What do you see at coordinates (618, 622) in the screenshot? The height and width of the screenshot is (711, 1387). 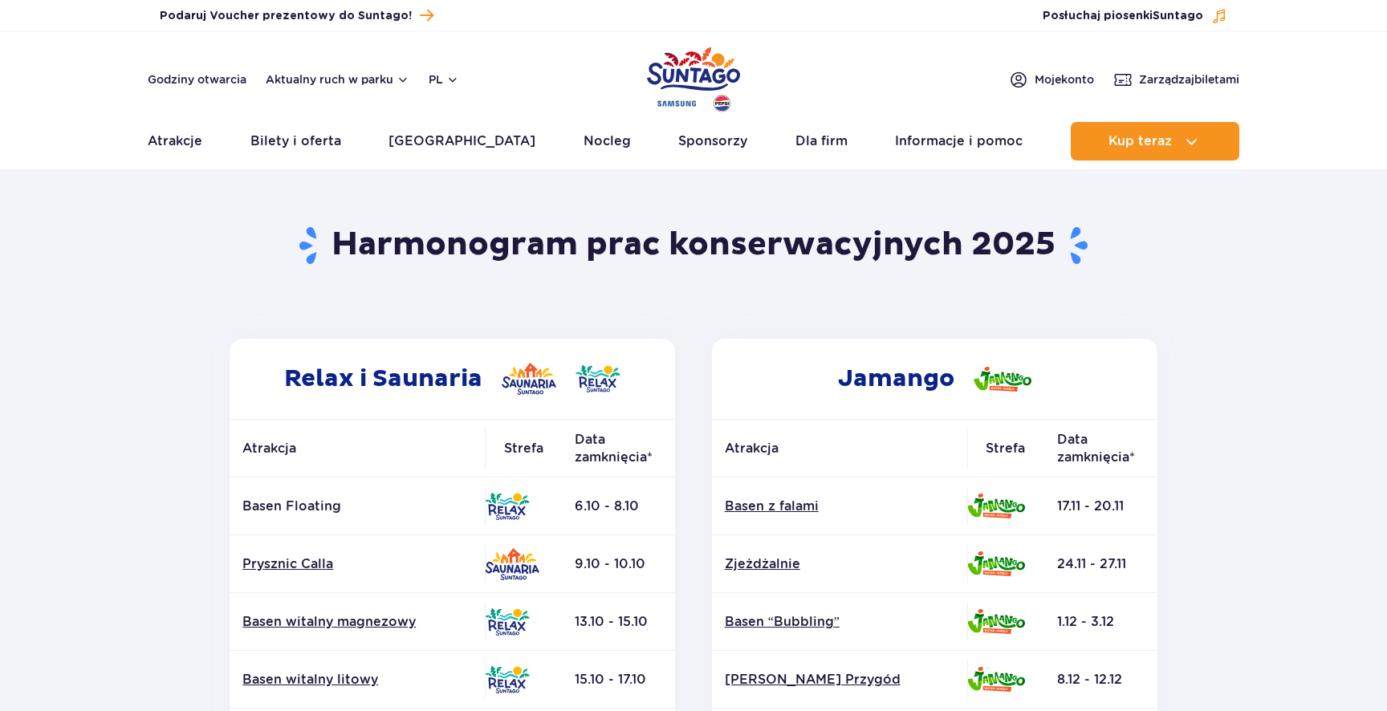 I see `td: 13.10 - 15.10` at bounding box center [618, 622].